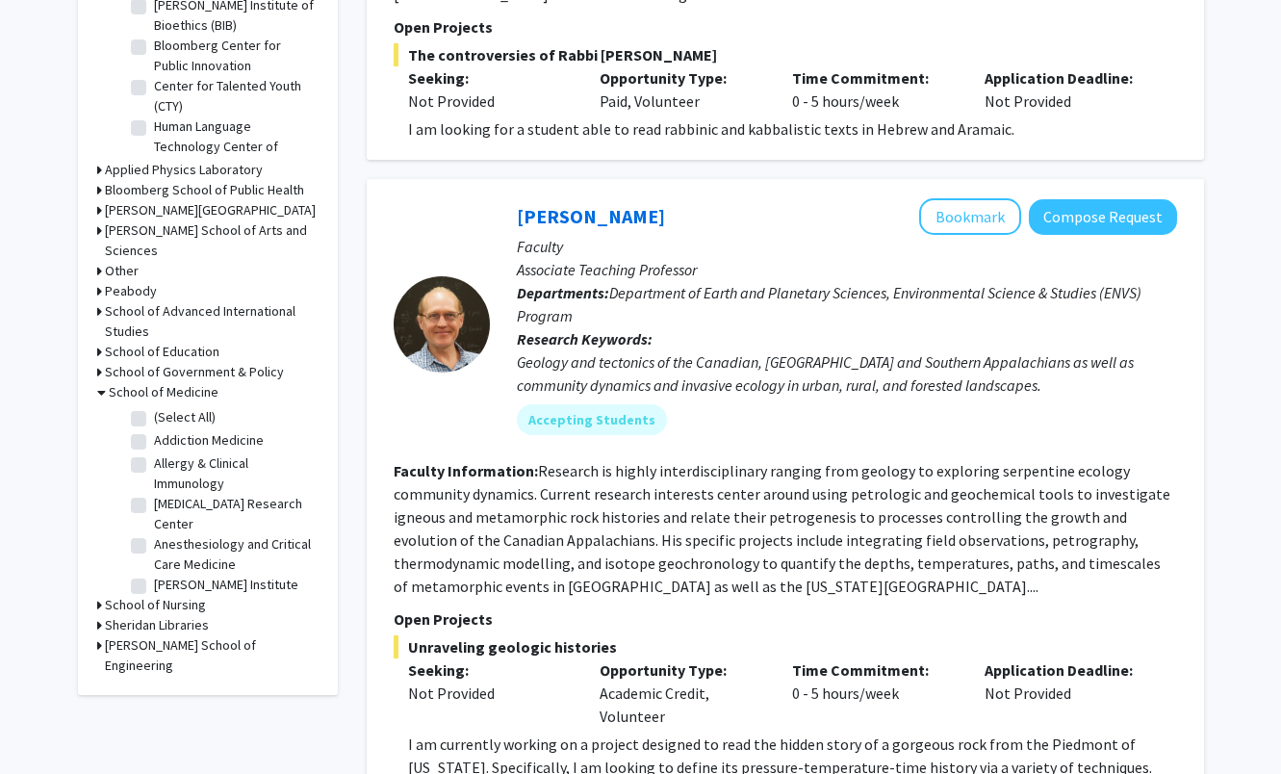 This screenshot has width=1281, height=774. Describe the element at coordinates (212, 321) in the screenshot. I see `h3: School of Advanced International Studies` at that location.